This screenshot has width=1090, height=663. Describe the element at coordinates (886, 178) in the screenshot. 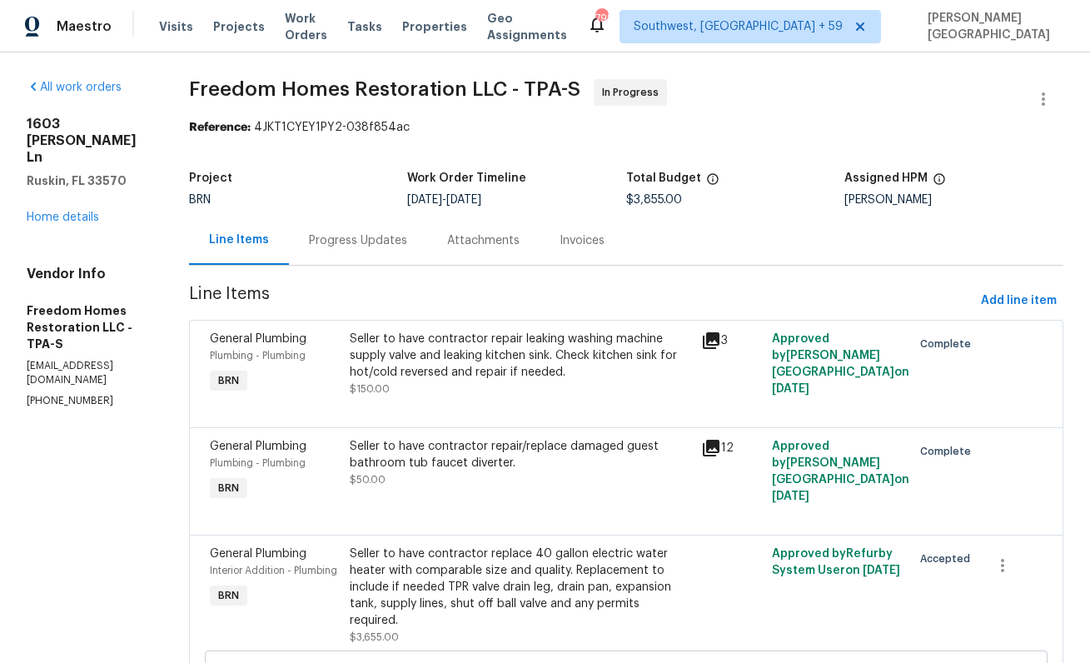

I see `h5: Assigned HPM` at that location.